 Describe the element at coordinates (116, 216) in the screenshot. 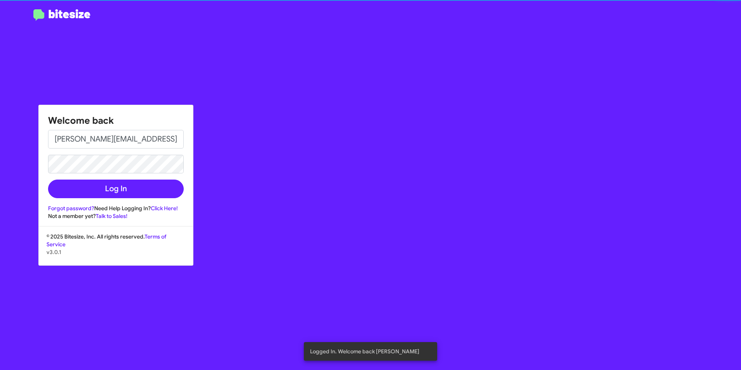

I see `div: Not a member yet?` at that location.